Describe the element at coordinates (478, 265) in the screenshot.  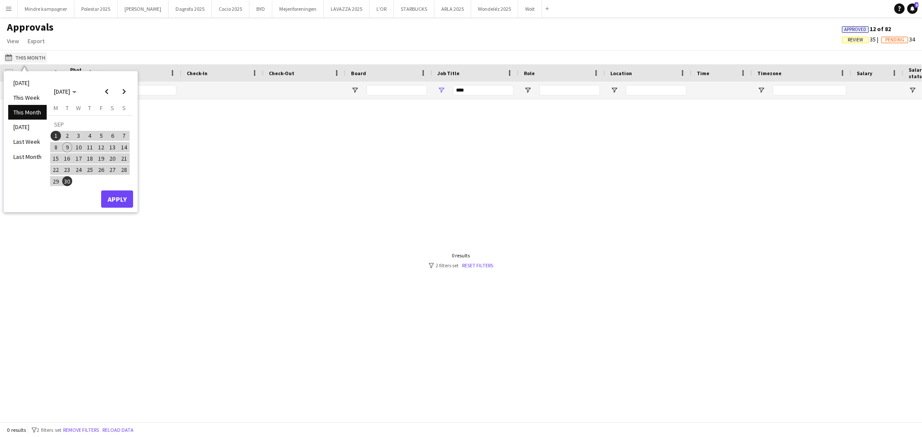
I see `a: Reset filters` at that location.